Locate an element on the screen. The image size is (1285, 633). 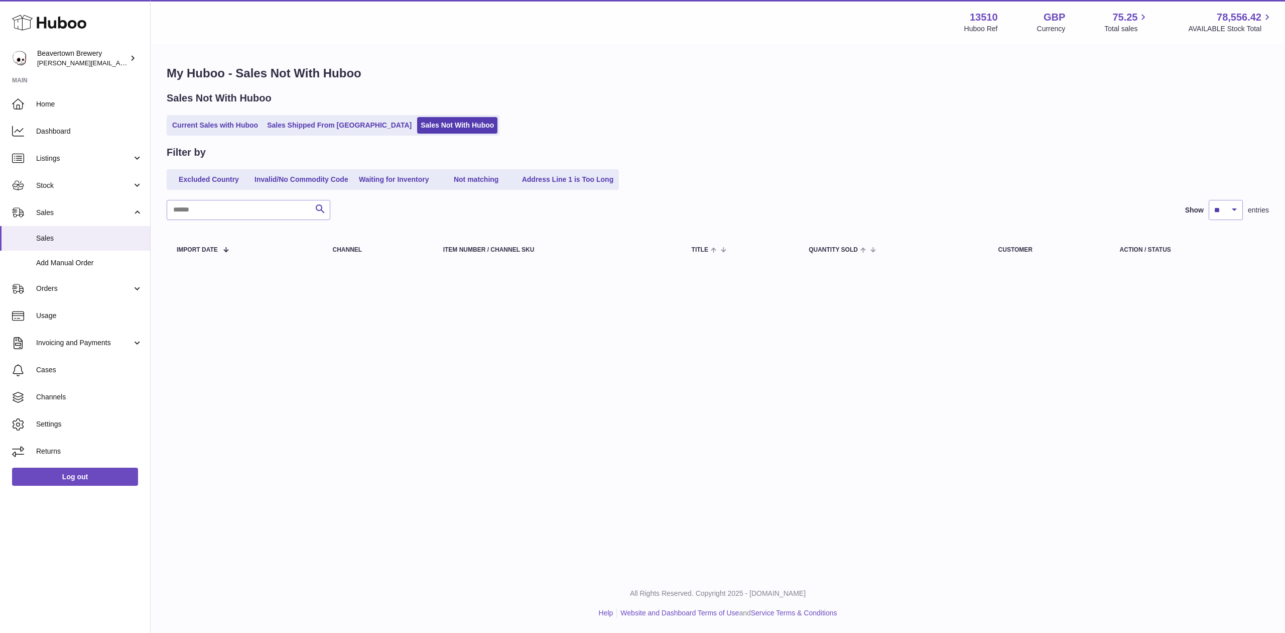
div: Channel is located at coordinates (378, 250).